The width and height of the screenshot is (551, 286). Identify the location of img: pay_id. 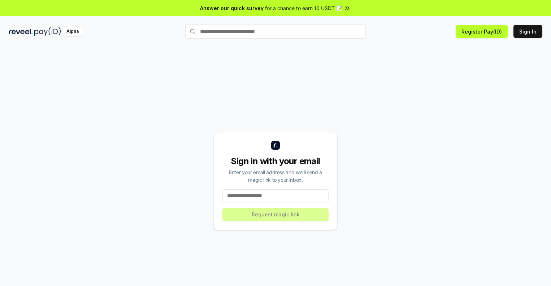
(48, 31).